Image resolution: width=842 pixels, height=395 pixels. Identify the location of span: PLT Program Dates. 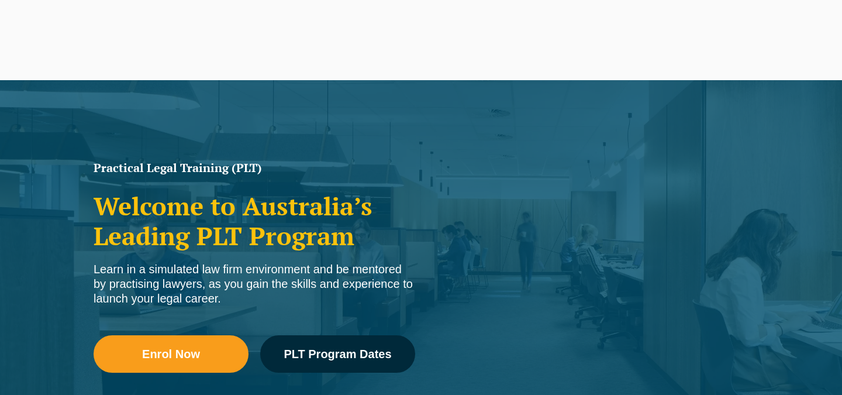
(337, 354).